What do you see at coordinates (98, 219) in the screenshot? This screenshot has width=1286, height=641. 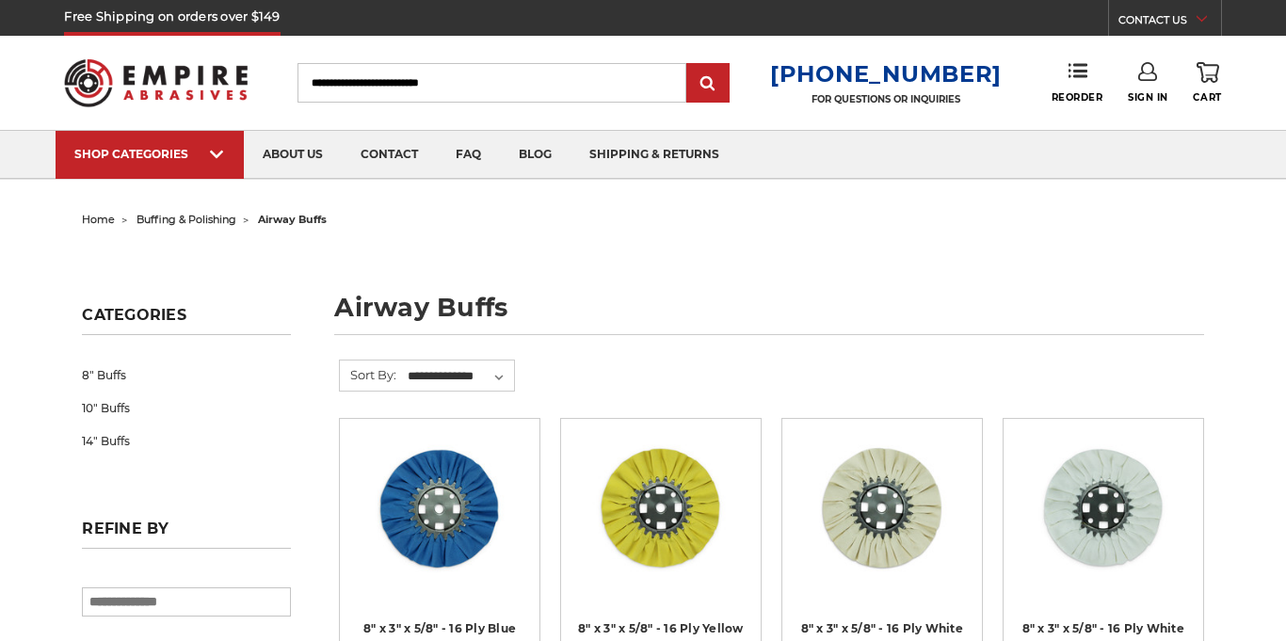 I see `a: home` at bounding box center [98, 219].